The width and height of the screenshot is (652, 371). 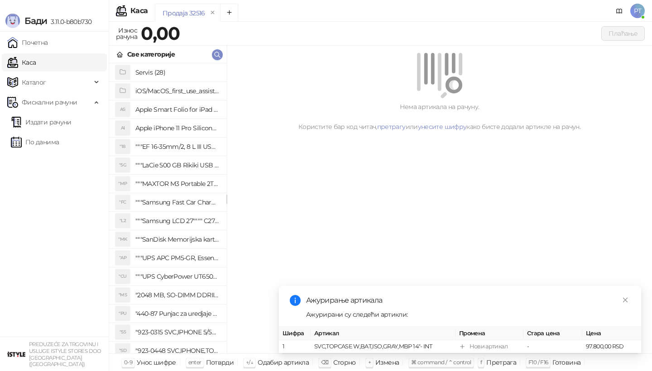 What do you see at coordinates (123, 240) in the screenshot?
I see `div: "MK` at bounding box center [123, 240].